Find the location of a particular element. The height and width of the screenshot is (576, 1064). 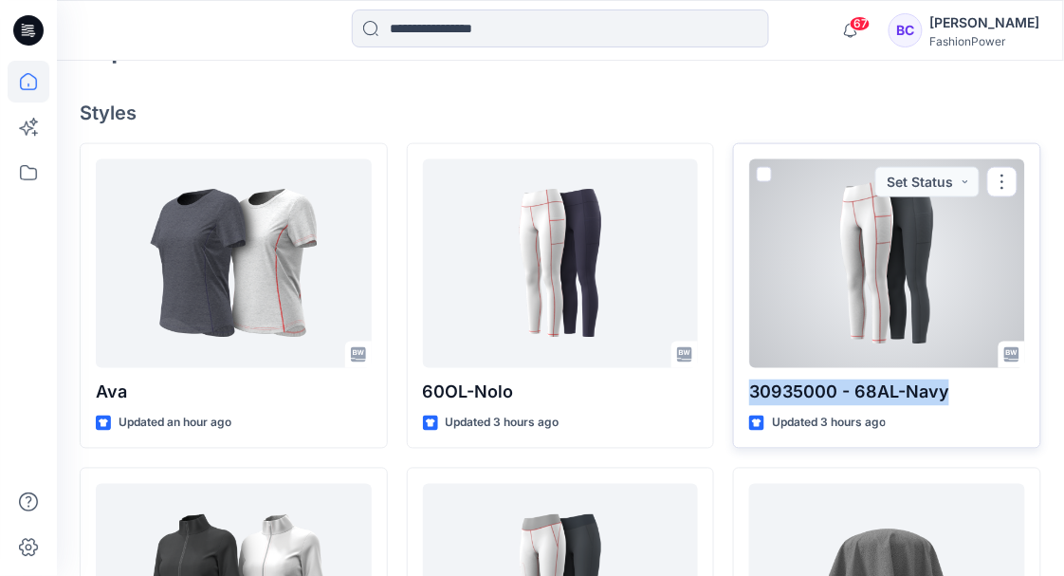

p: Updated an hour ago is located at coordinates (175, 423).